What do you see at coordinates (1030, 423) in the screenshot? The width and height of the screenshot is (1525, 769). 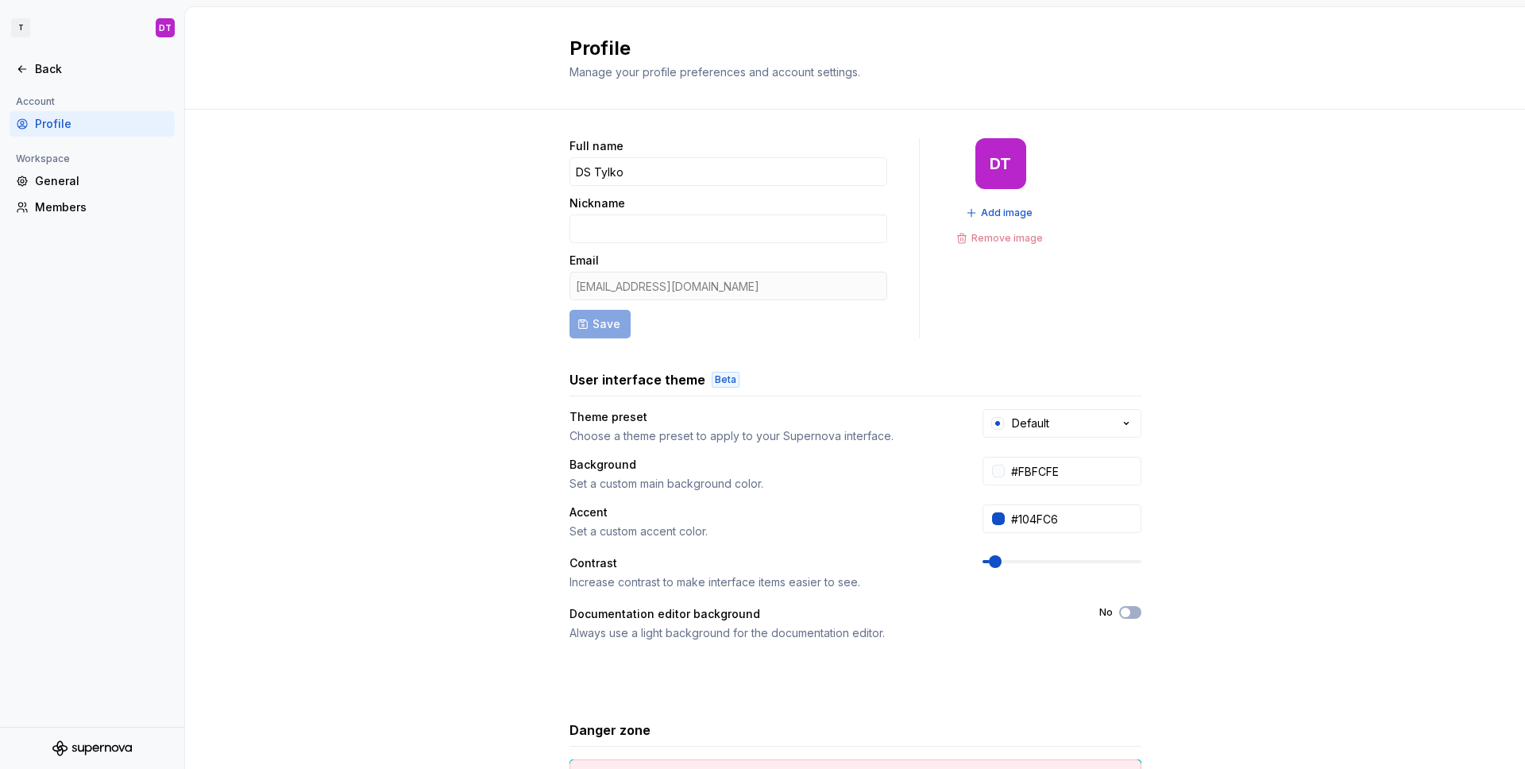 I see `div: Default` at bounding box center [1030, 423].